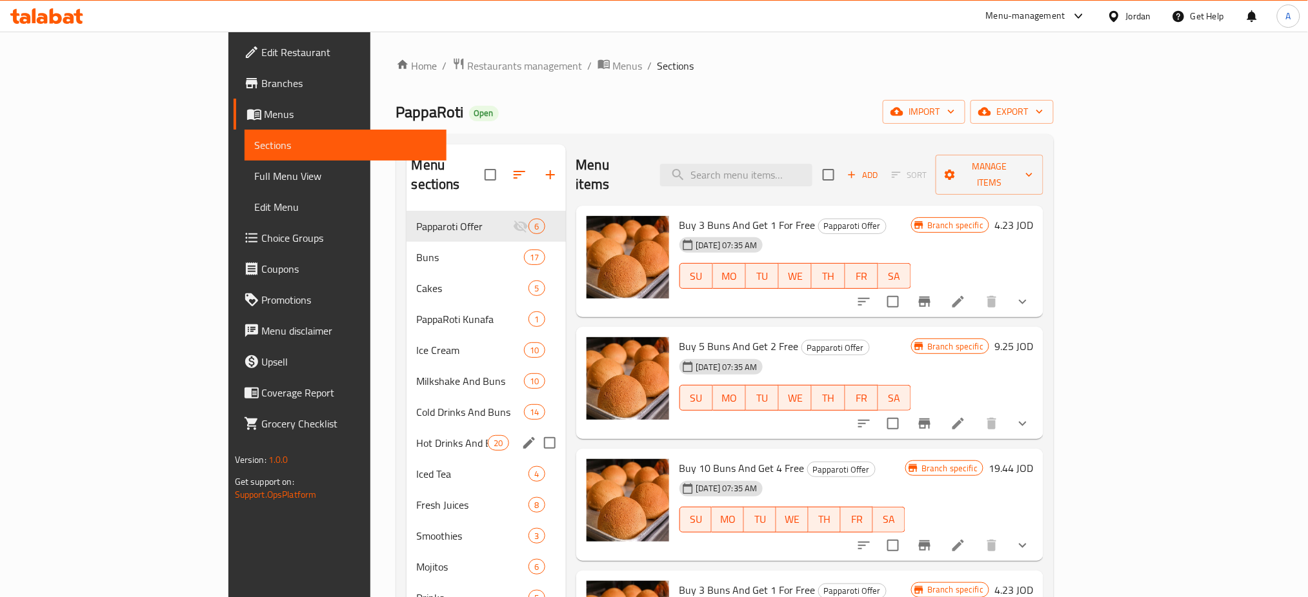  What do you see at coordinates (473, 567) in the screenshot?
I see `span: Mojitos` at bounding box center [473, 567].